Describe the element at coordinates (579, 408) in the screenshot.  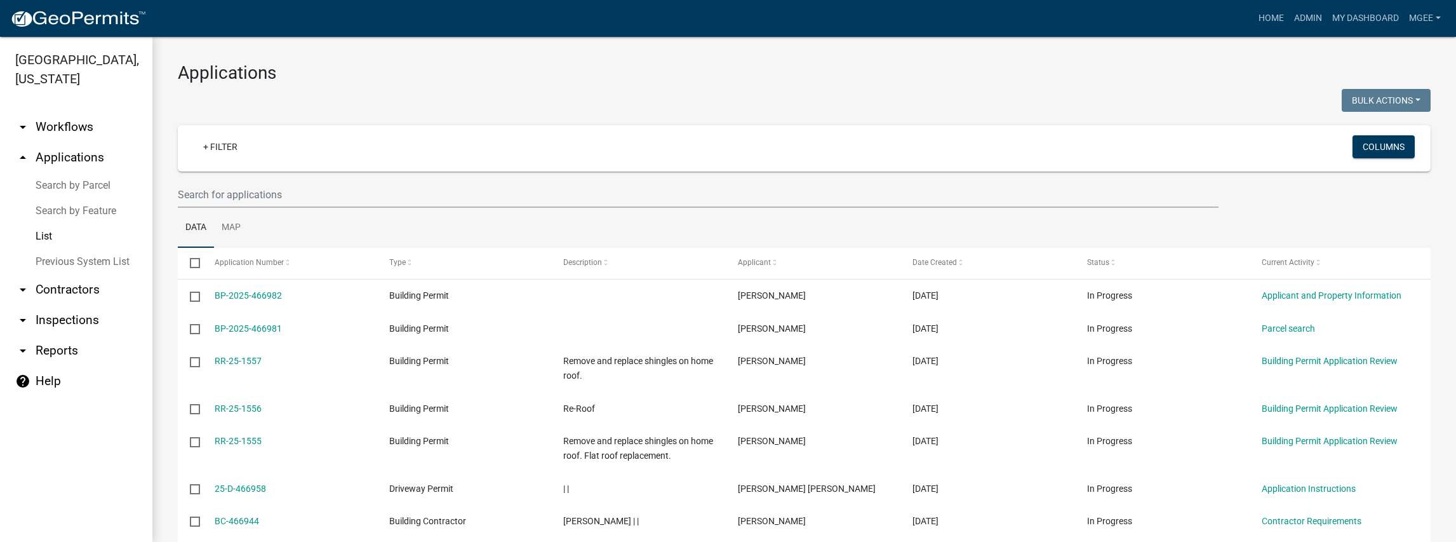
I see `span: Re-Roof` at that location.